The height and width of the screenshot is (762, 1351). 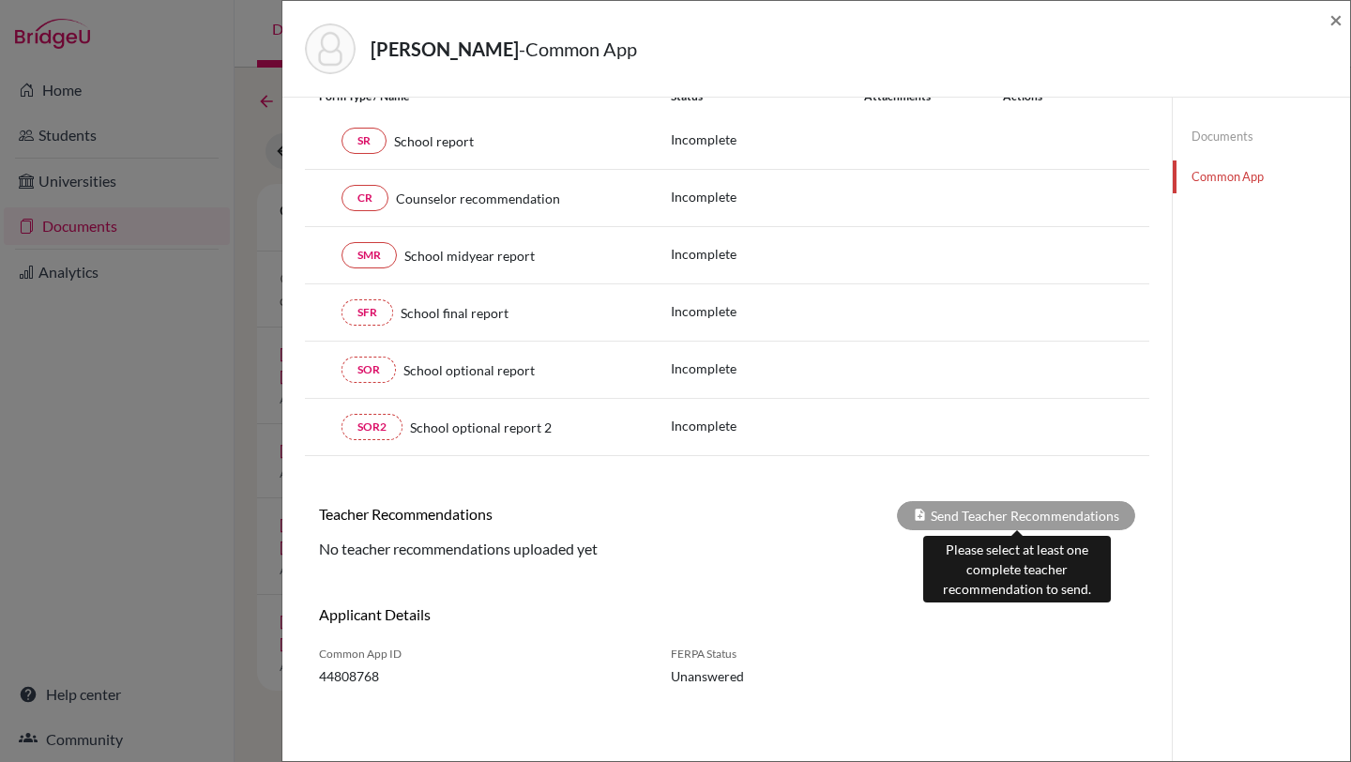 What do you see at coordinates (923, 97) in the screenshot?
I see `div: Attachments` at bounding box center [923, 97].